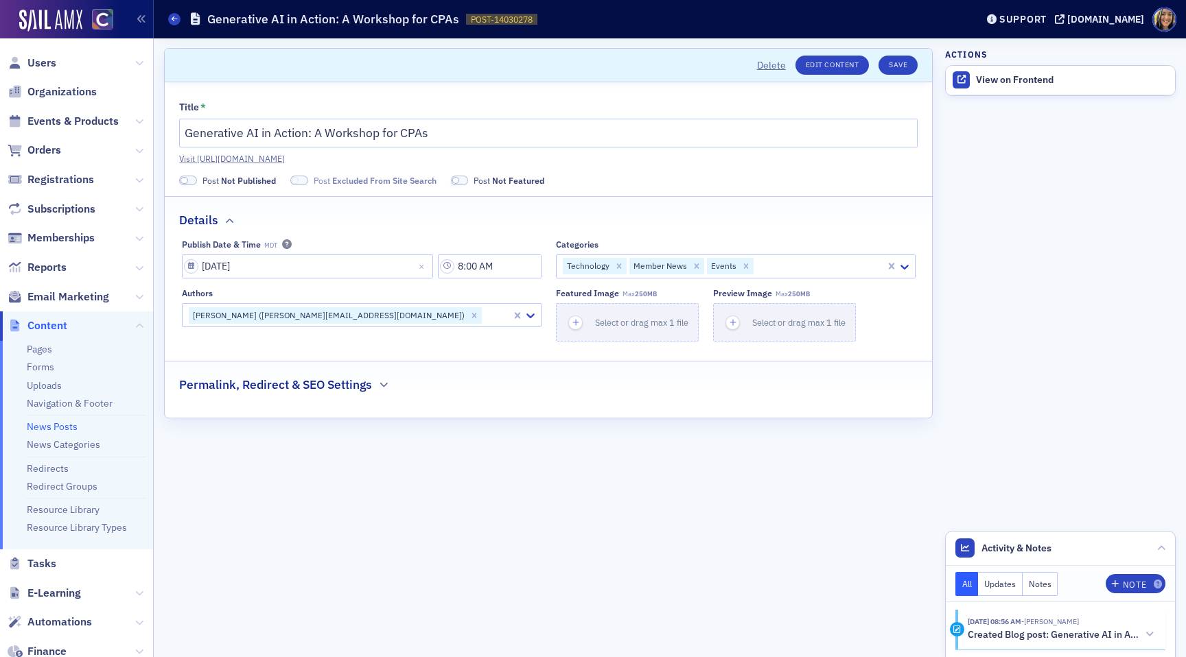  Describe the element at coordinates (47, 268) in the screenshot. I see `span: Reports` at that location.